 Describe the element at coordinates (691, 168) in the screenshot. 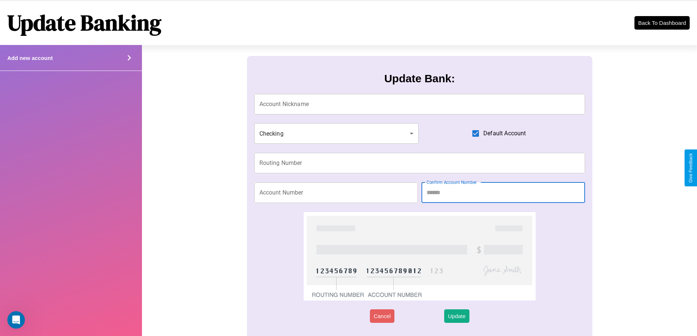

I see `div: Give Feedback` at that location.